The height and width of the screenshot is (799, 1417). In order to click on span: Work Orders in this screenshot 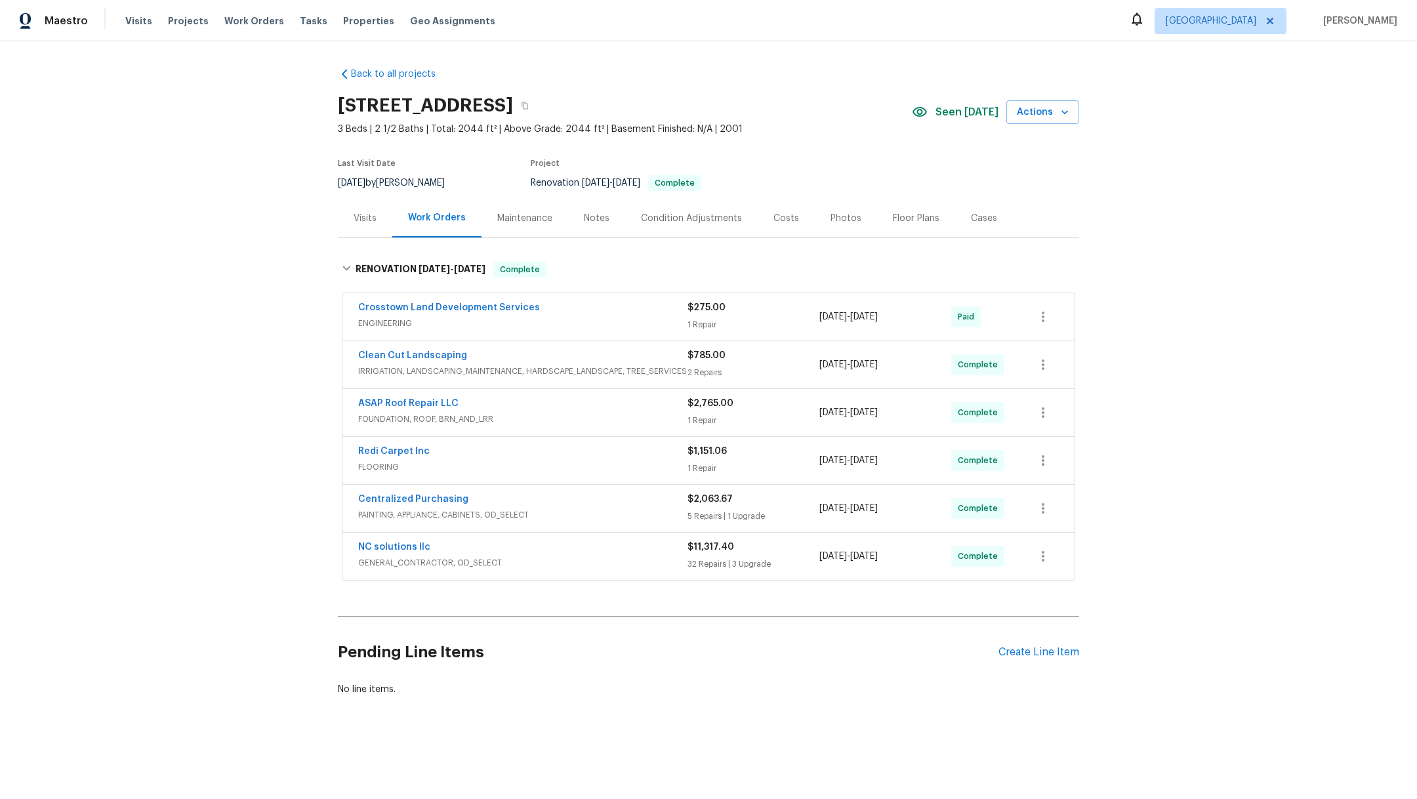, I will do `click(254, 21)`.